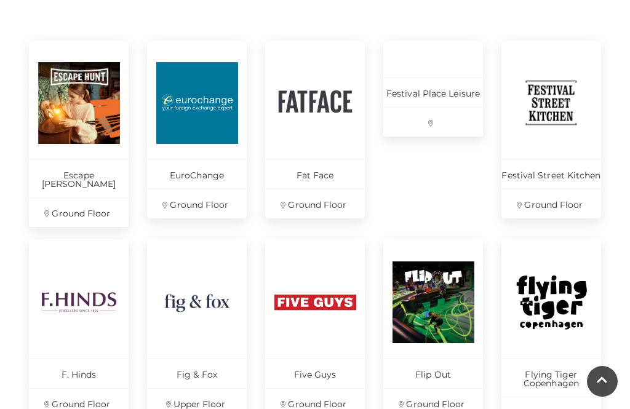 This screenshot has width=630, height=409. What do you see at coordinates (551, 377) in the screenshot?
I see `p: Flying Tiger Copenhagen` at bounding box center [551, 377].